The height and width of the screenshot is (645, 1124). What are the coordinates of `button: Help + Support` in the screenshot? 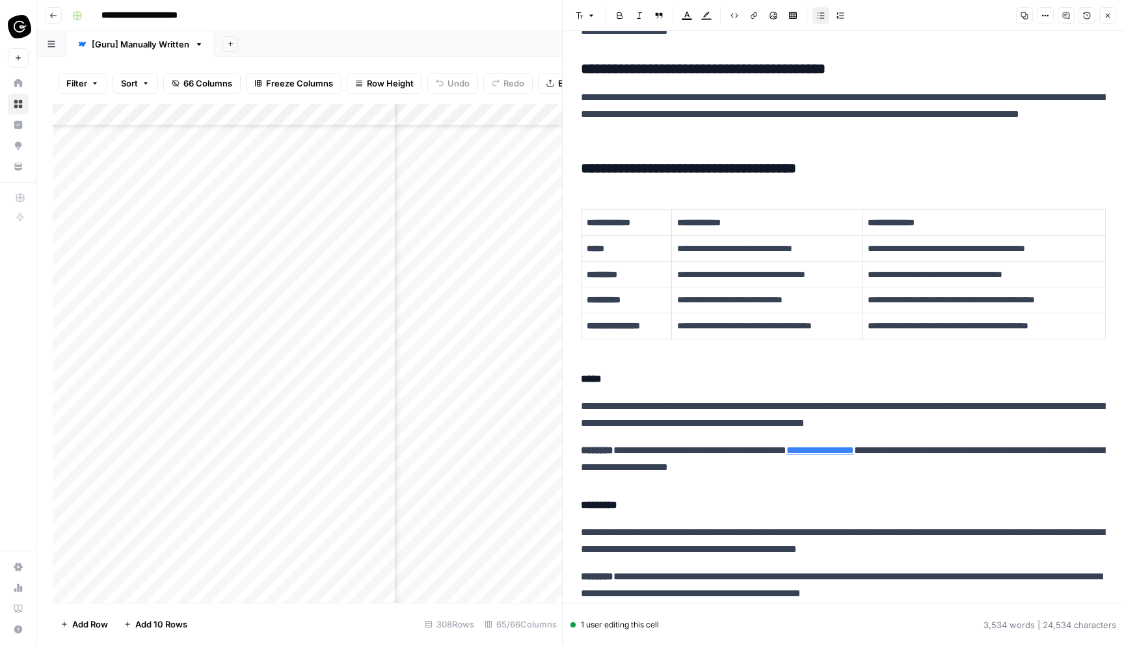 It's located at (18, 630).